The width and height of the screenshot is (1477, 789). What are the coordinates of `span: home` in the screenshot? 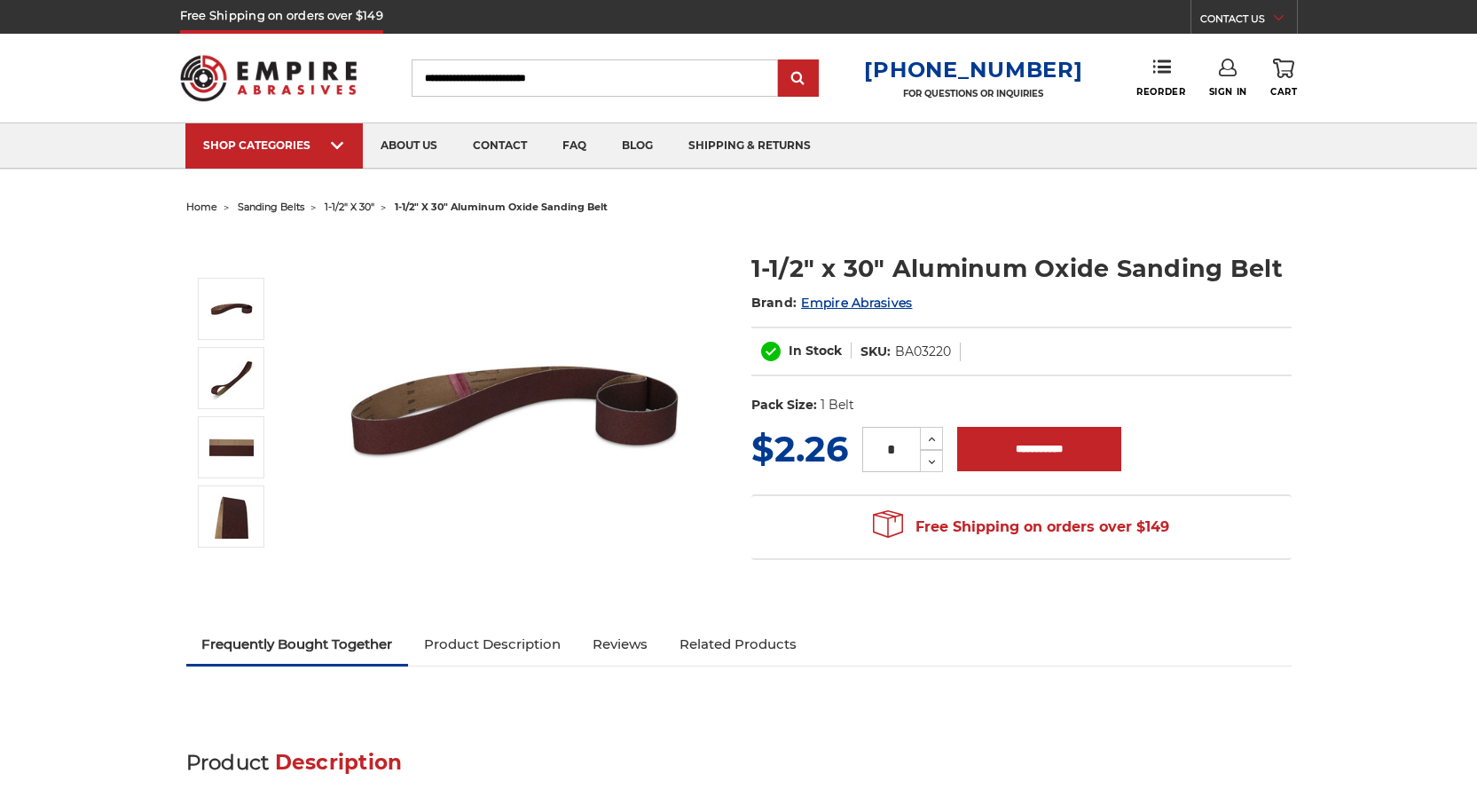 It's located at (201, 207).